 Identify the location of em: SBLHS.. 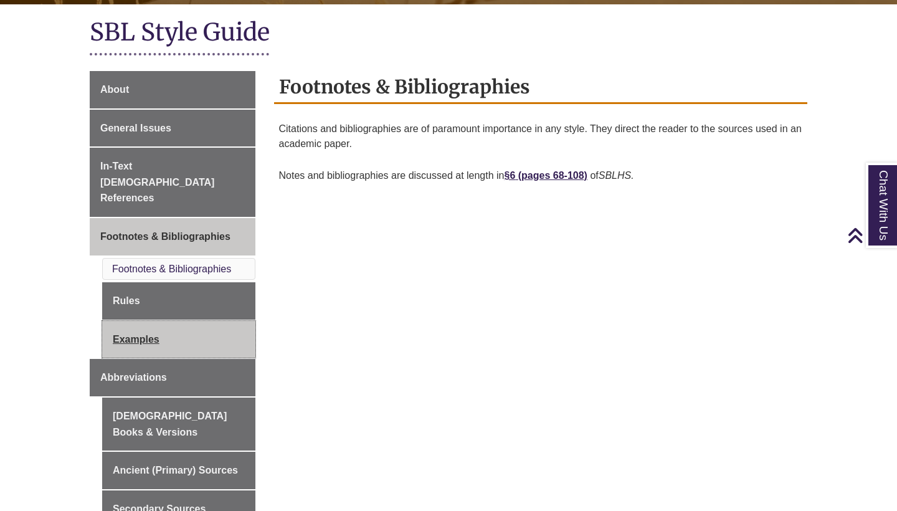
(616, 175).